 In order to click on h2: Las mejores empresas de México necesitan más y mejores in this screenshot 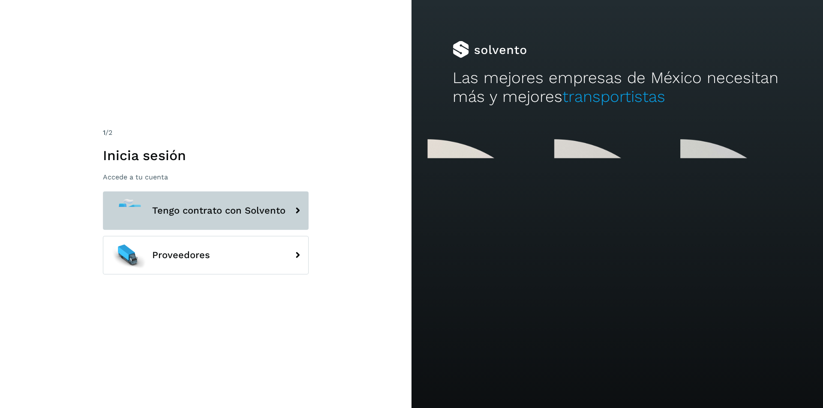, I will do `click(617, 87)`.